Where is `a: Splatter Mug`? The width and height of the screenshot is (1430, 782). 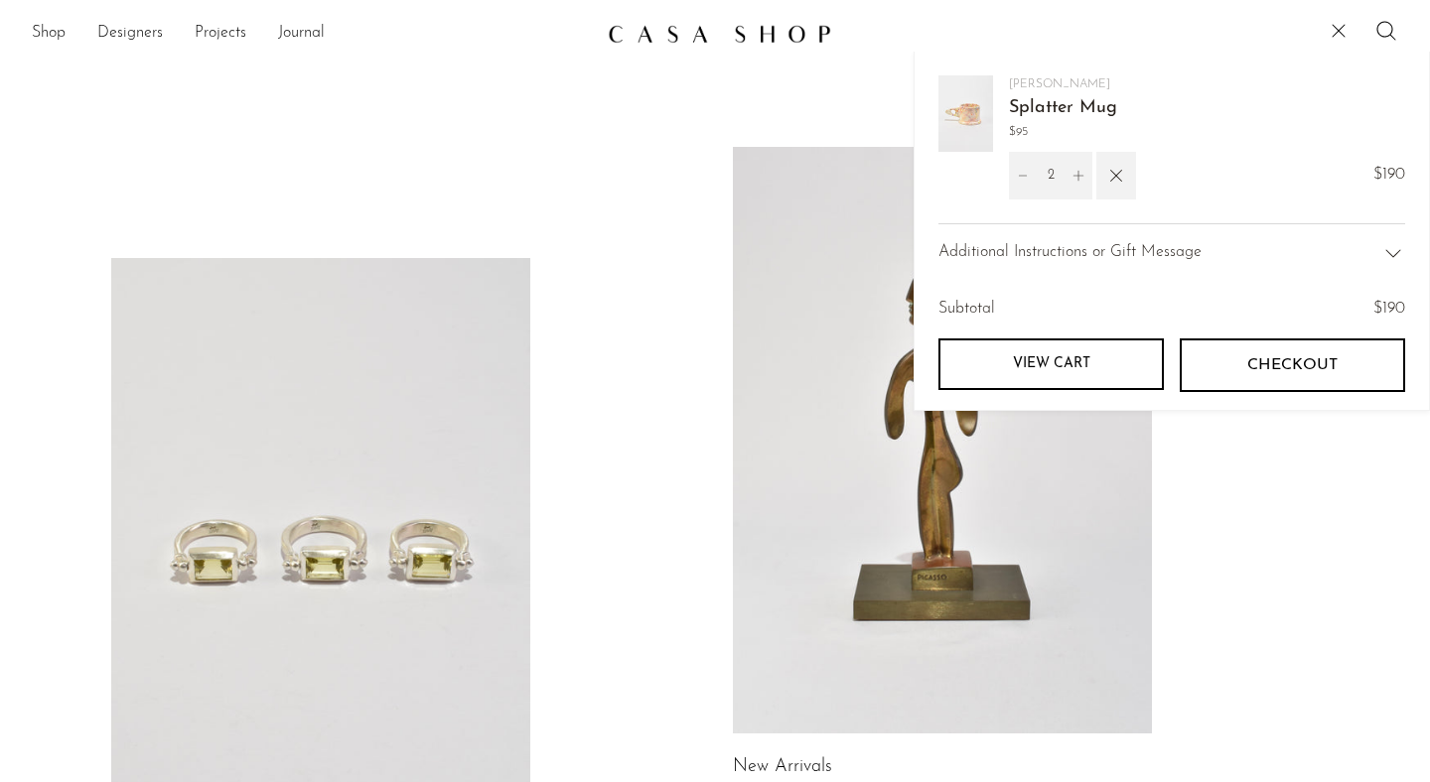
a: Splatter Mug is located at coordinates (1062, 108).